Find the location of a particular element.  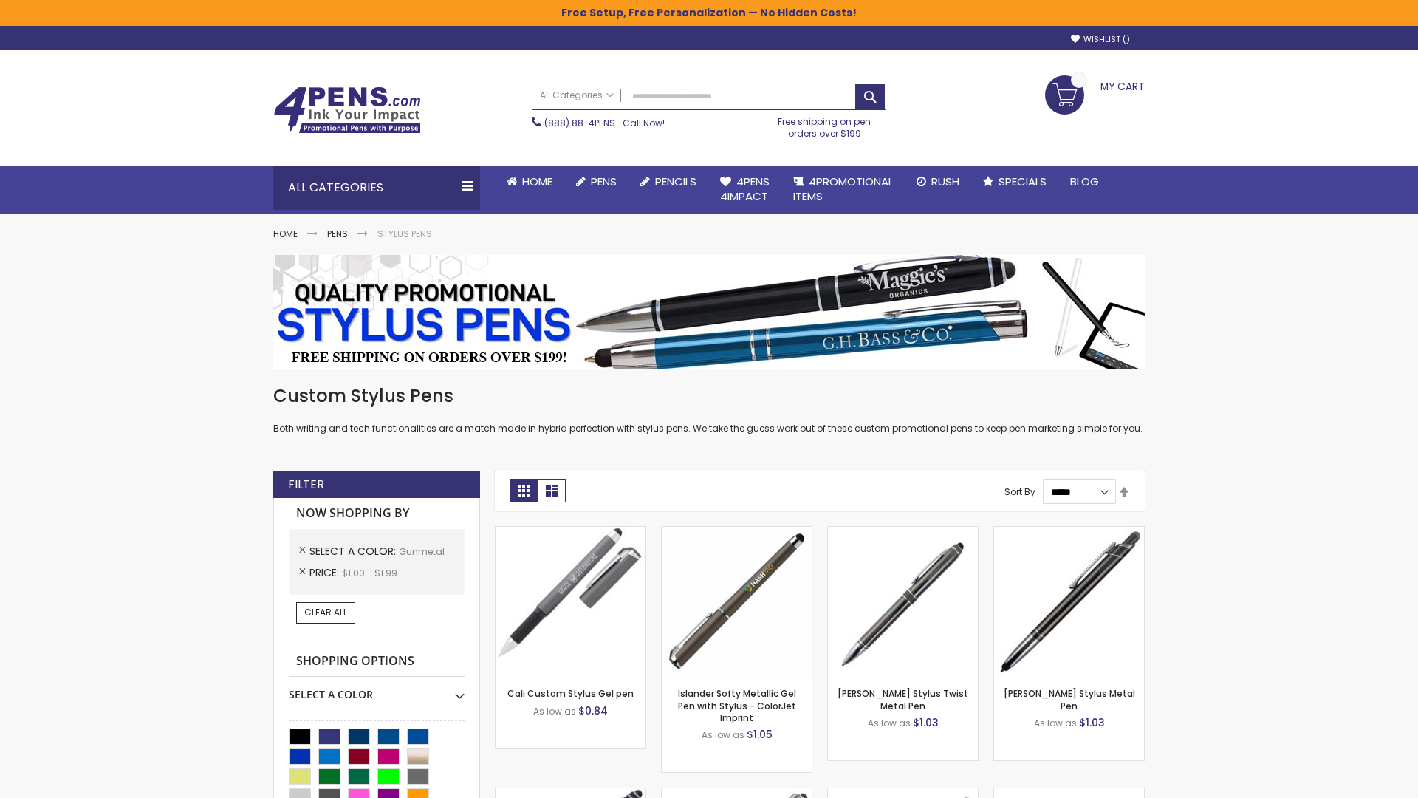

span: Gunmetal is located at coordinates (422, 551).